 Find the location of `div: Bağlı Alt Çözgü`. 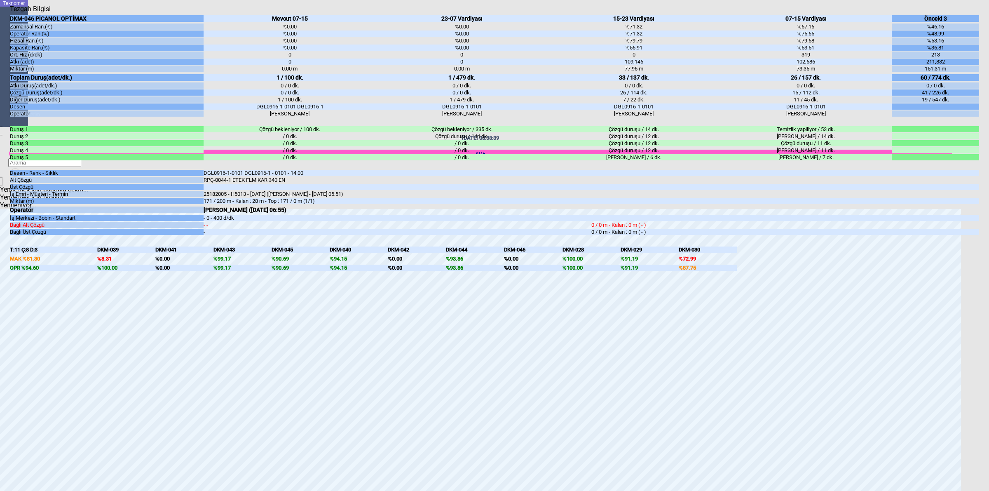

div: Bağlı Alt Çözgü is located at coordinates (107, 225).